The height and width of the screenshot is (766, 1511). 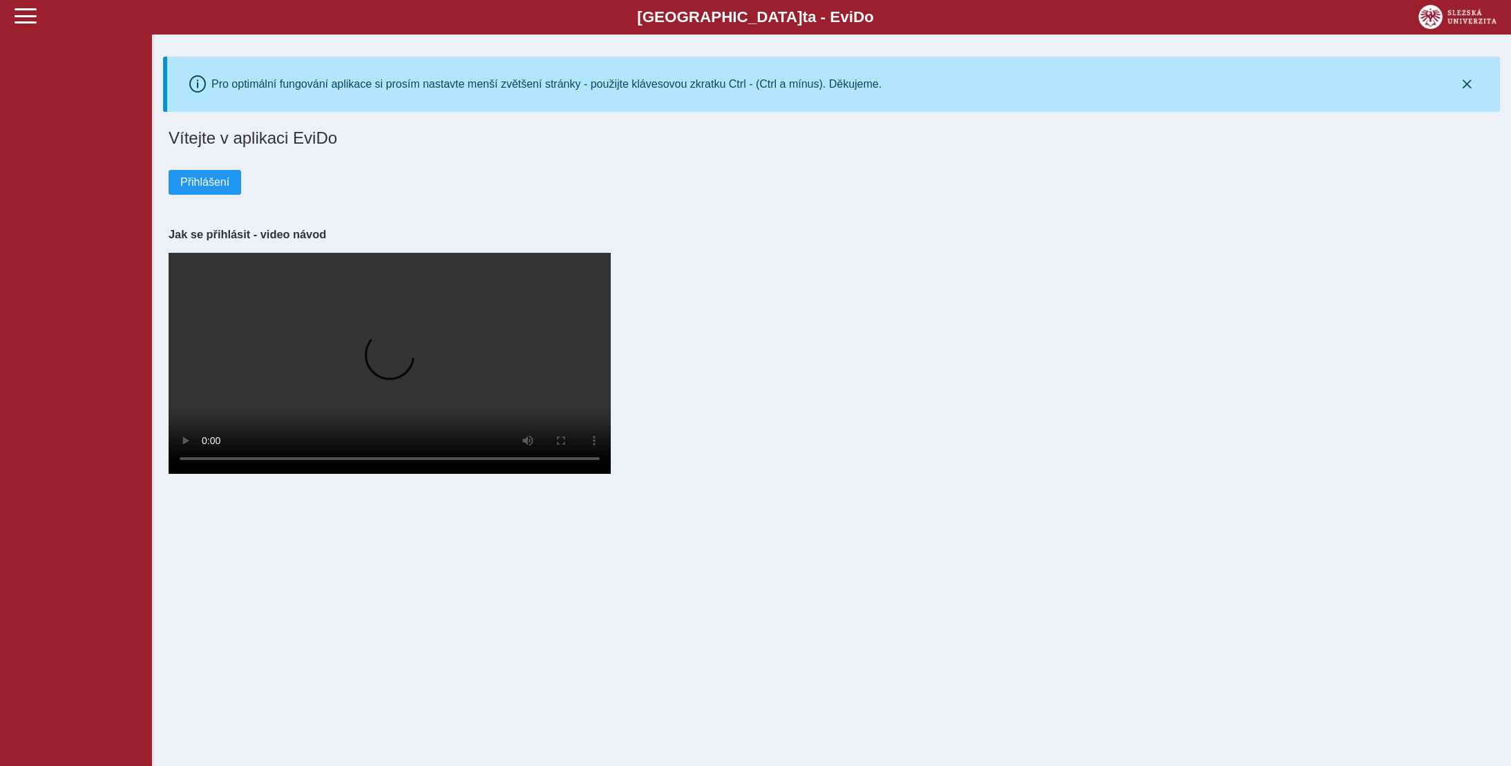 I want to click on span: D, so click(x=859, y=17).